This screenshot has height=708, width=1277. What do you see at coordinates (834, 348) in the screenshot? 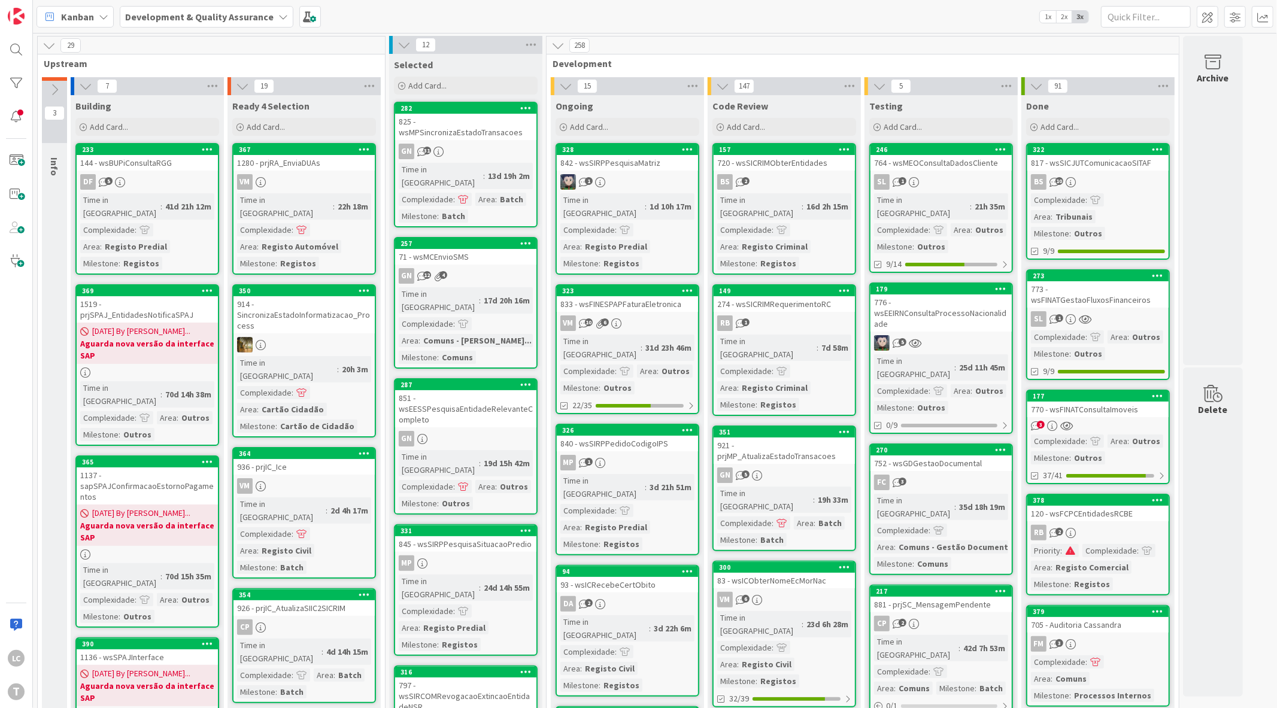
I see `div: 7d 58m` at bounding box center [834, 348].